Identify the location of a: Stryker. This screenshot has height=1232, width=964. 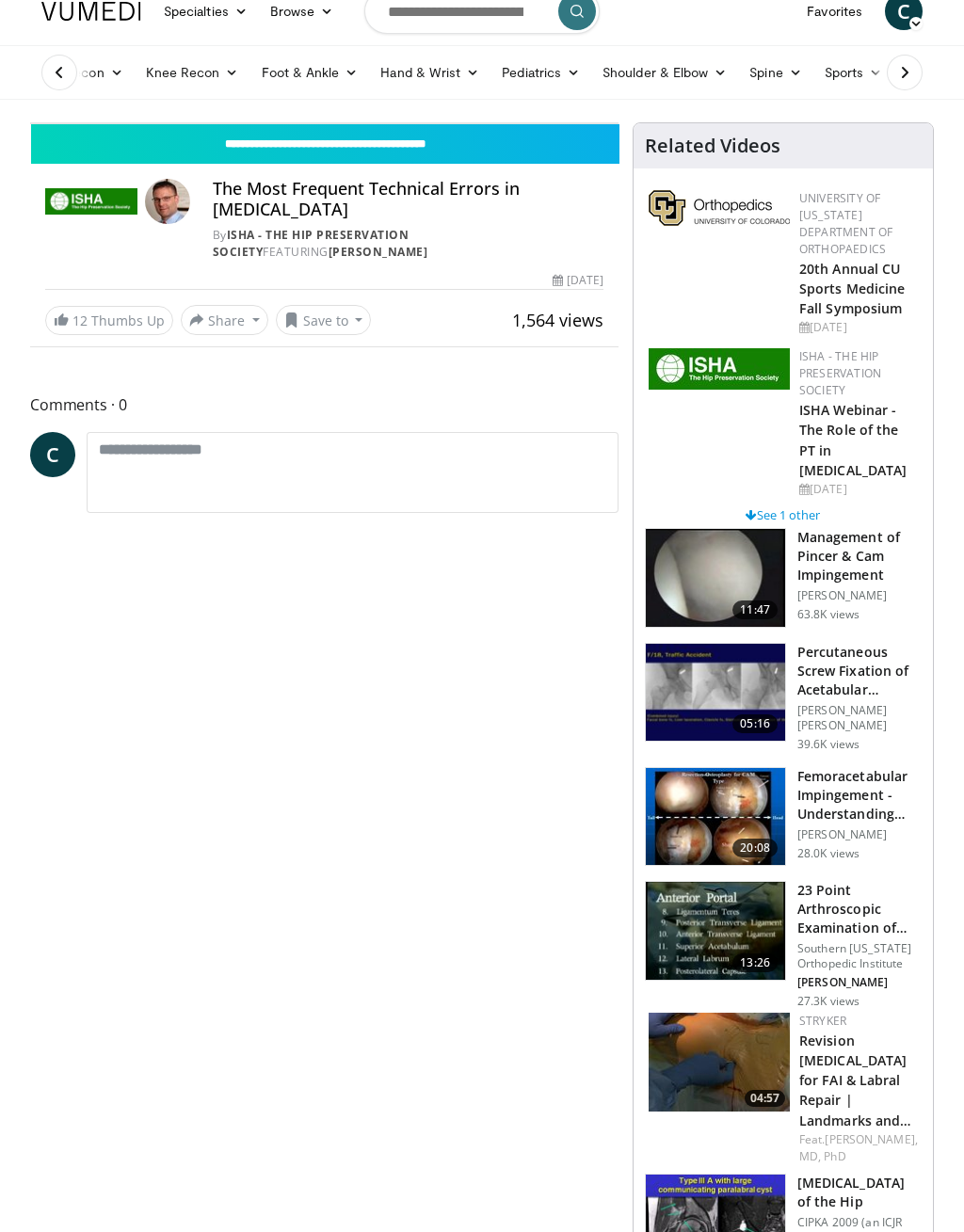
(823, 1020).